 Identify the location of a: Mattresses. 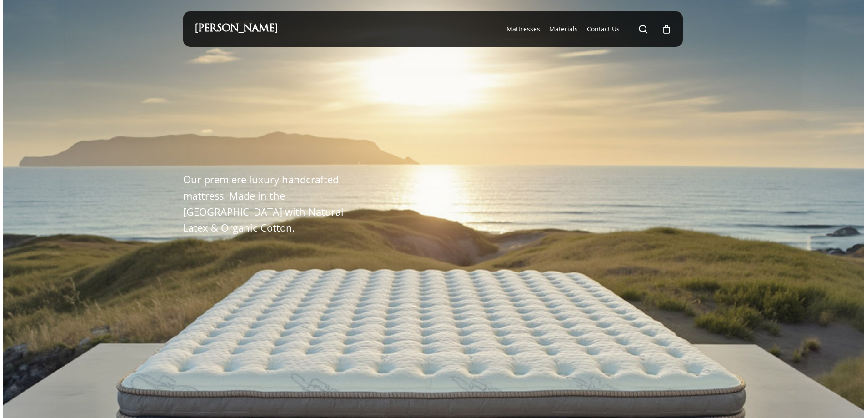
(523, 29).